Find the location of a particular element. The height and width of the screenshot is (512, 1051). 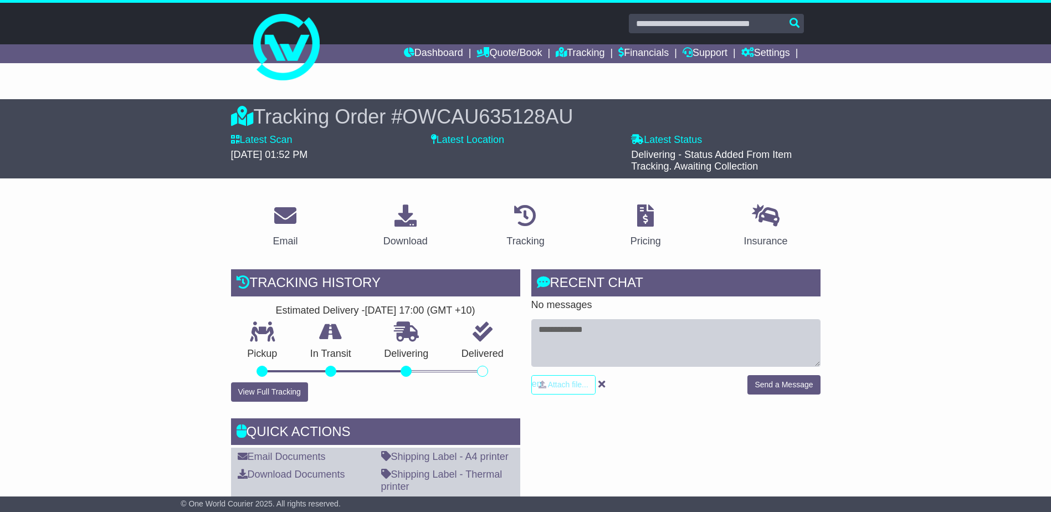

a: Quote/Book is located at coordinates (509, 54).